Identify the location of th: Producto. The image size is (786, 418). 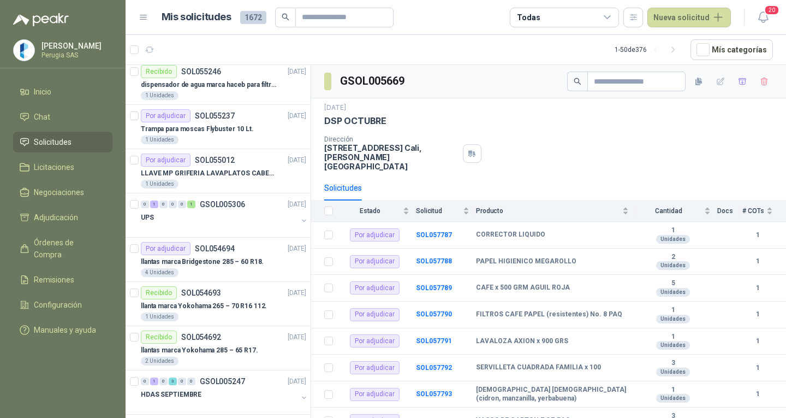
(556, 211).